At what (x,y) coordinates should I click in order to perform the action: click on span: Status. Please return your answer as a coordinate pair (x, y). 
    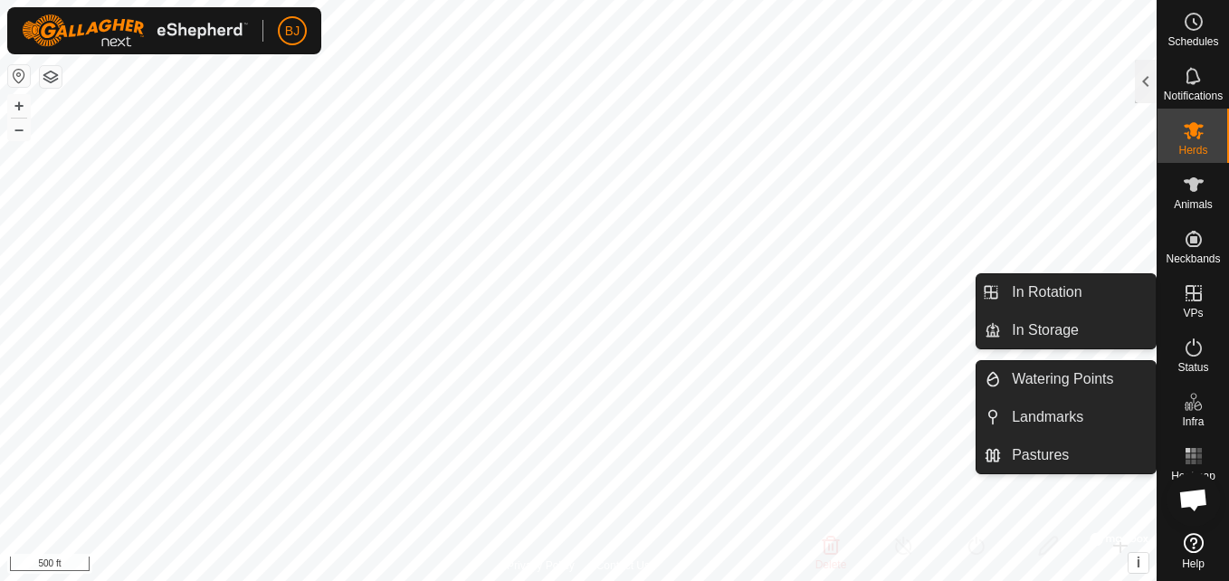
    Looking at the image, I should click on (1193, 368).